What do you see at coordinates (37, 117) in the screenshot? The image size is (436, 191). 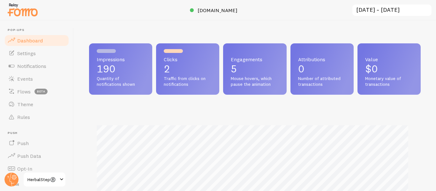 I see `a: Rules` at bounding box center [37, 117].